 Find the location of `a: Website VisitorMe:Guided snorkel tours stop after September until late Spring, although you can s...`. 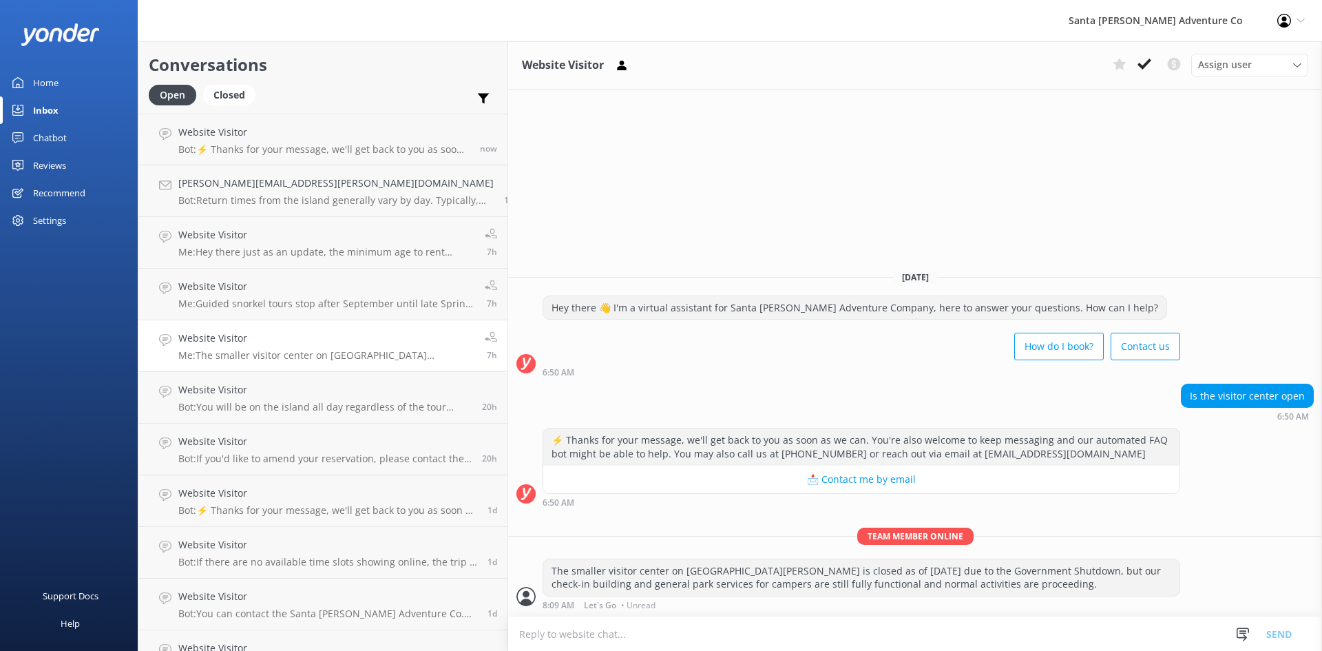

a: Website VisitorMe:Guided snorkel tours stop after September until late Spring, although you can s... is located at coordinates (323, 294).